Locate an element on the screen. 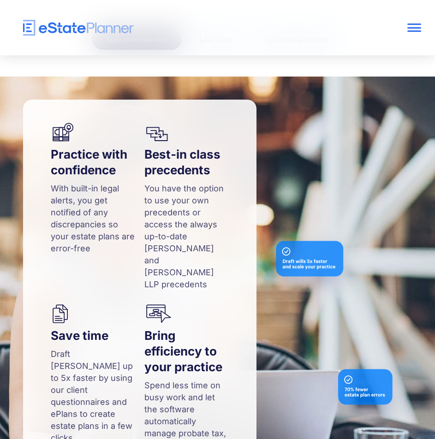 This screenshot has width=435, height=439. h4: Bring efficiency to your practice is located at coordinates (186, 352).